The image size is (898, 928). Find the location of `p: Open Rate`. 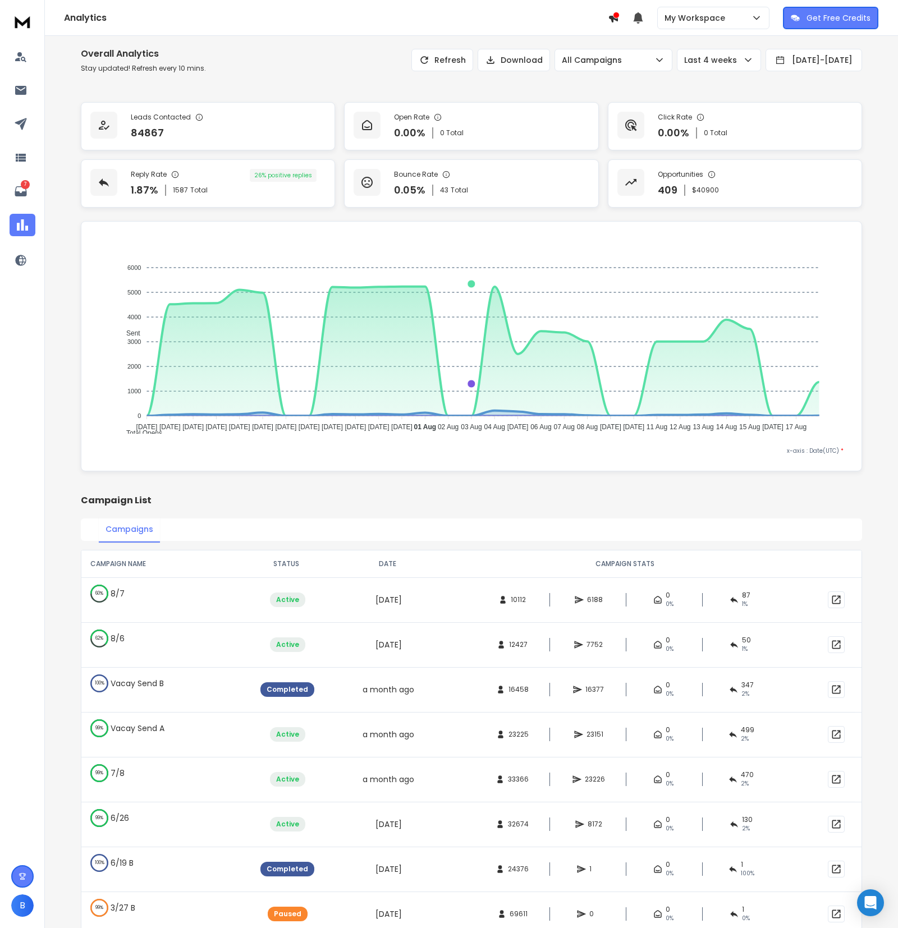

p: Open Rate is located at coordinates (411, 117).